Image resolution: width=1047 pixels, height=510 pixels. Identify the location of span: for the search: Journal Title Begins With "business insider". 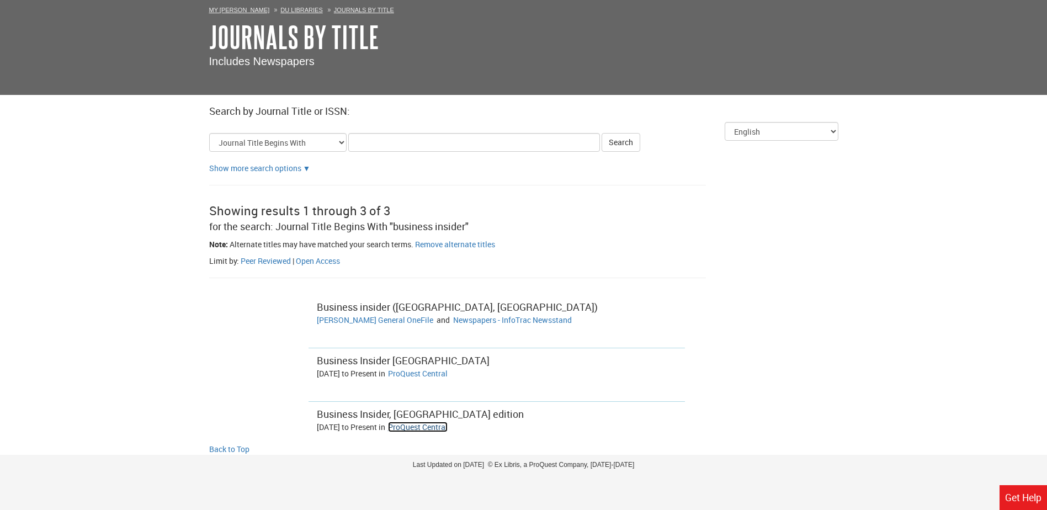
(339, 226).